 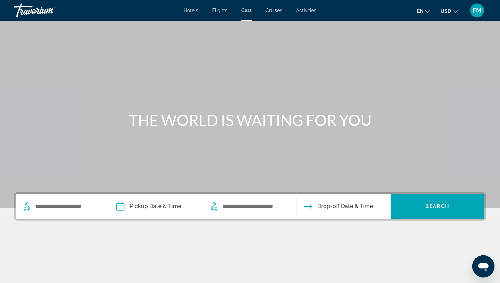 What do you see at coordinates (274, 10) in the screenshot?
I see `span: Cruises` at bounding box center [274, 10].